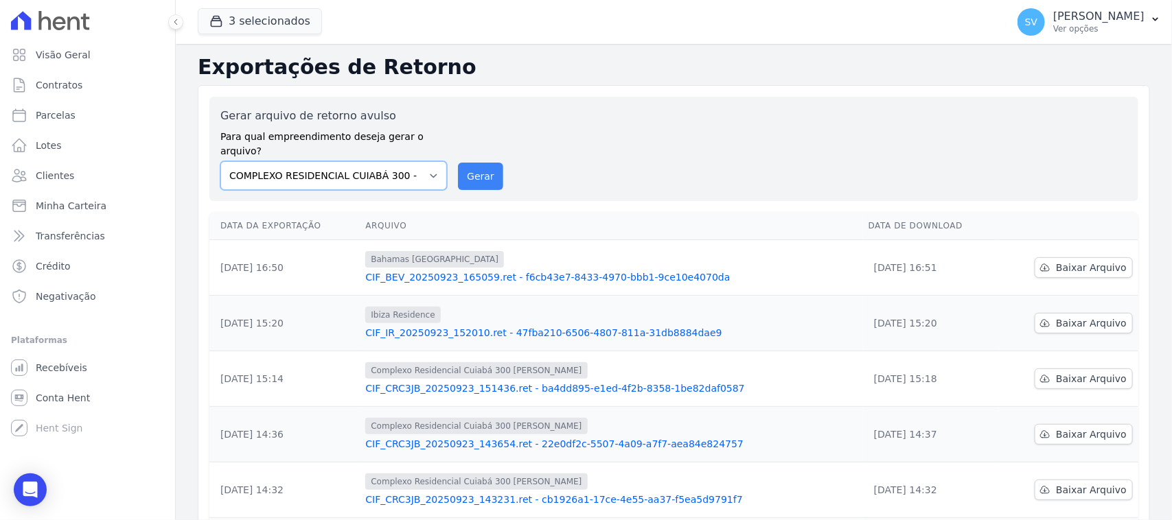 The width and height of the screenshot is (1172, 520). Describe the element at coordinates (611, 277) in the screenshot. I see `a: CIF_BEV_20250923_165059.ret - f6cb43e7-8433-4970-bbb1-9ce10e4070da` at that location.